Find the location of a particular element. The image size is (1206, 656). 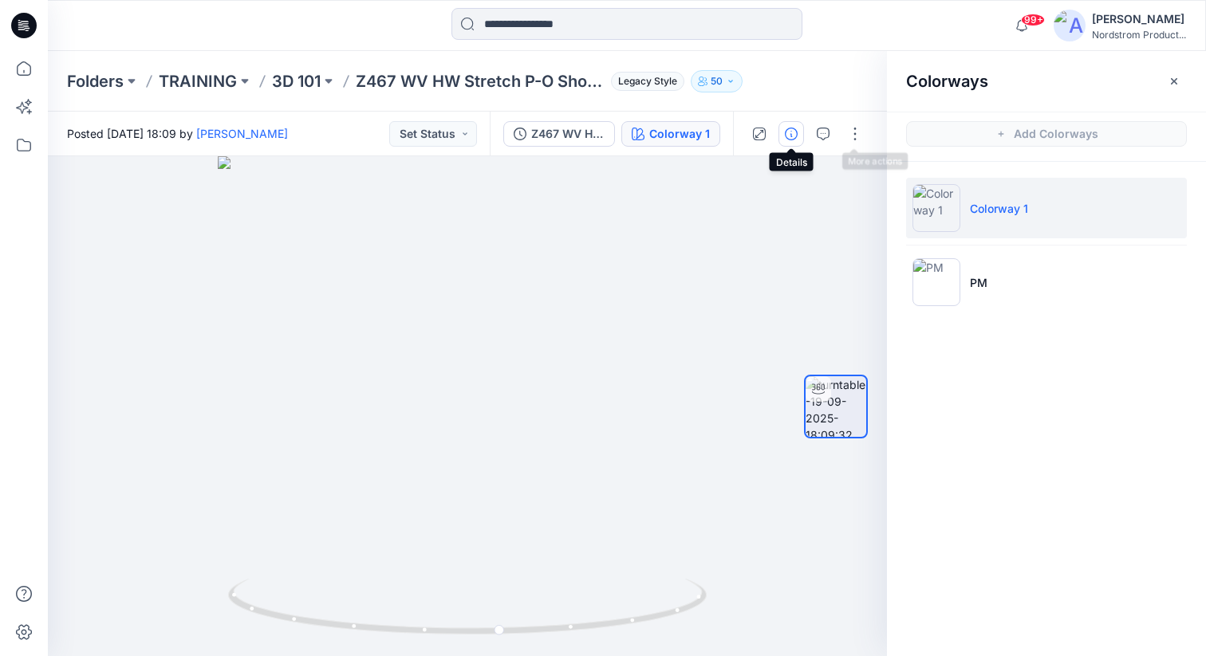

span: Legacy Style is located at coordinates (648, 81).